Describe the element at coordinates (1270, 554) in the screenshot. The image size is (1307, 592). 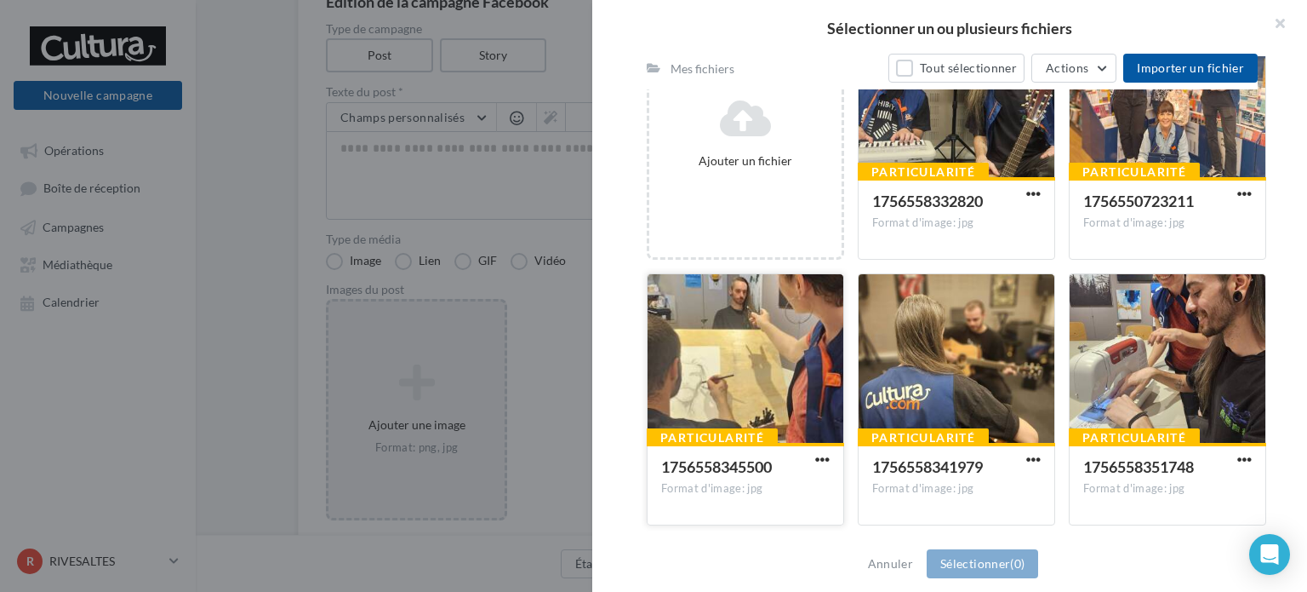
I see `div: Open Intercom Messenger` at that location.